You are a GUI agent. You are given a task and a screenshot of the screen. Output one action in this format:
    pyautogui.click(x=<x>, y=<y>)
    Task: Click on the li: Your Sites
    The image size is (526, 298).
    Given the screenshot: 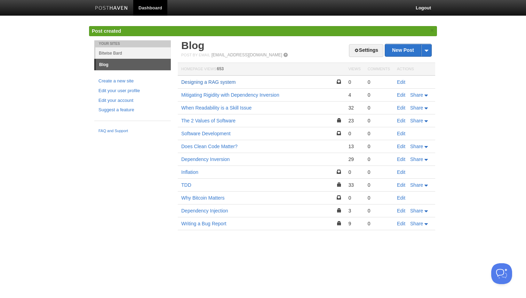 What is the action you would take?
    pyautogui.click(x=133, y=44)
    